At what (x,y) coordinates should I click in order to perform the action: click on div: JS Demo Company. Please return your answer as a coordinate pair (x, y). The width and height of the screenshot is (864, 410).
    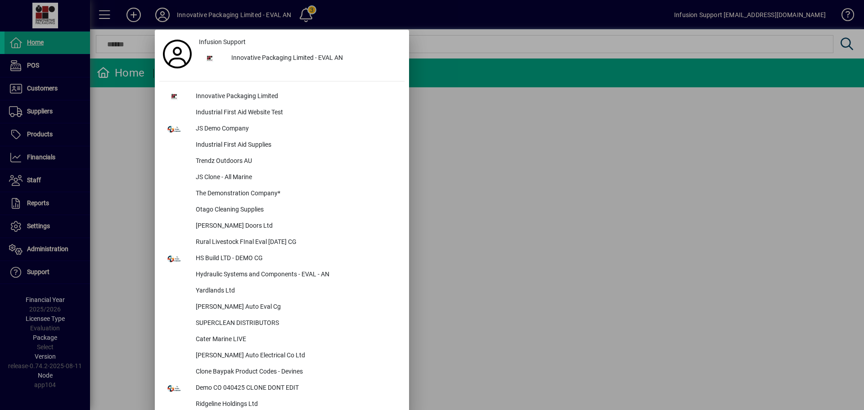
    Looking at the image, I should click on (296, 129).